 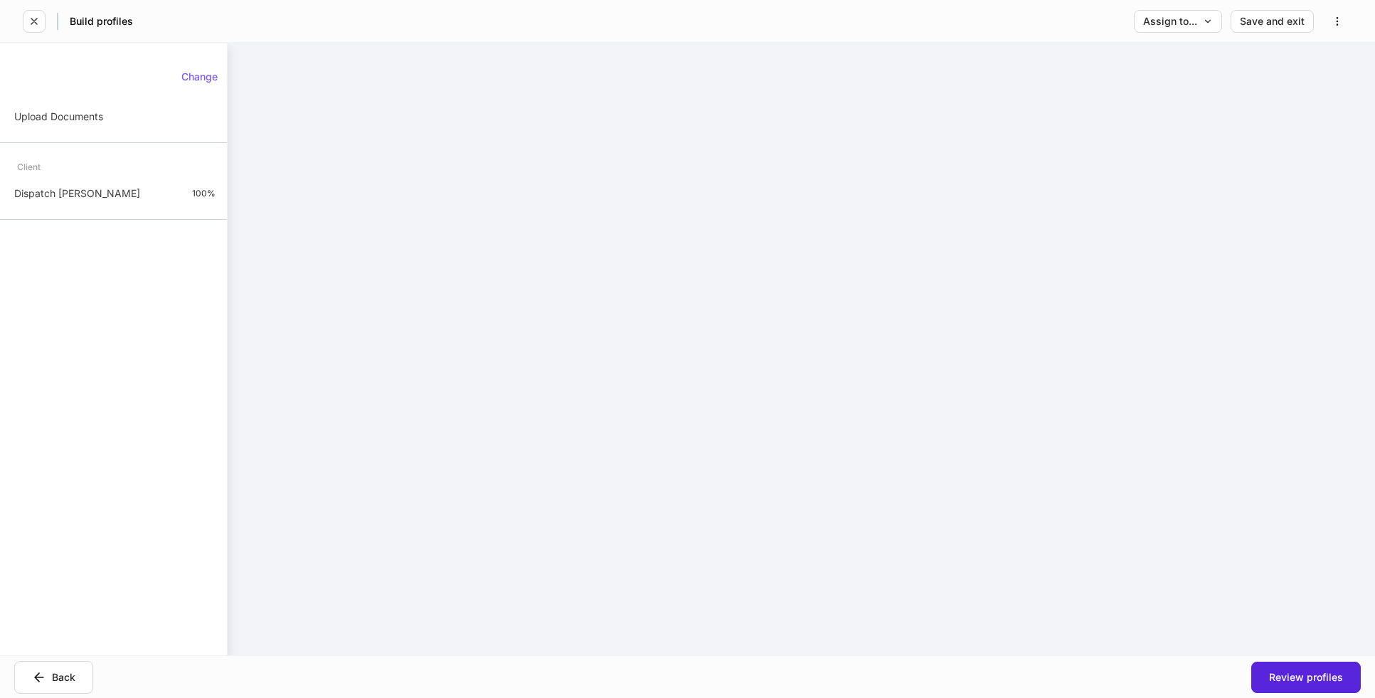 What do you see at coordinates (53, 677) in the screenshot?
I see `div: Back` at bounding box center [53, 677].